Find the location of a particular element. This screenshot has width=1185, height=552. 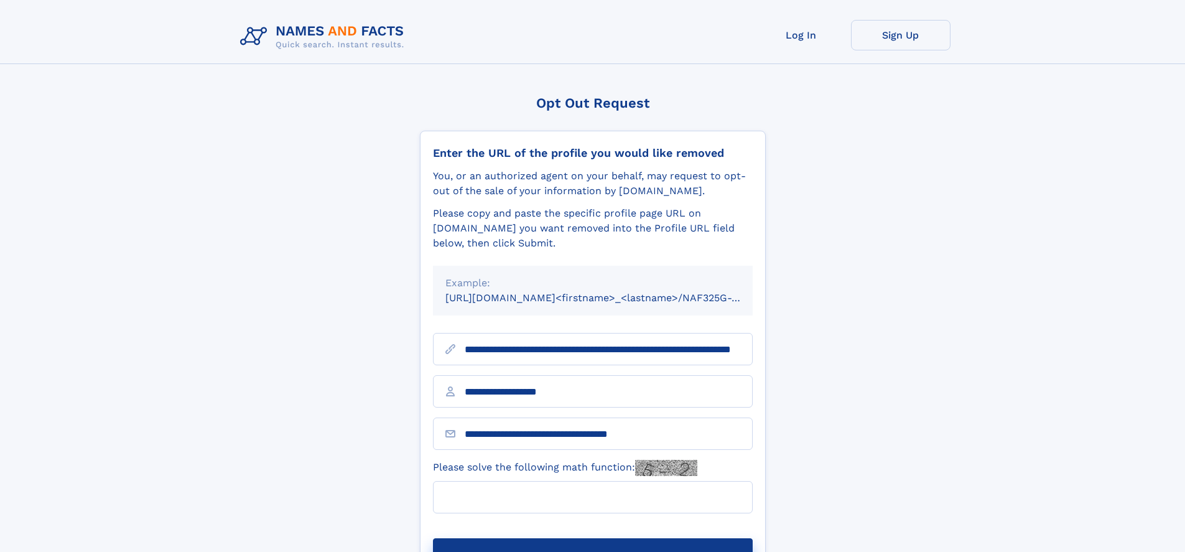

img: Logo Names and Facts is located at coordinates (325, 37).